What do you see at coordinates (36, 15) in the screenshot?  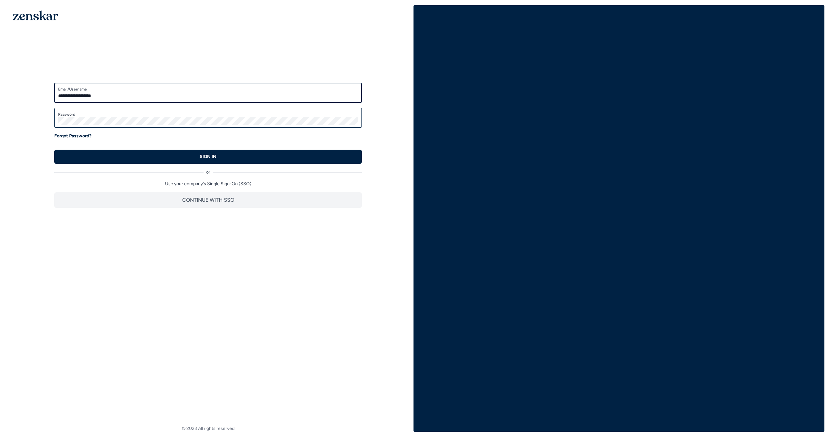 I see `img: 1OGAJ2xQqyY4LXKgY66KYq0eOWRCkrZdAb3gUhuVAqdWPZE9SRJmCz+oDMSn4zDLXe31Ii730ItAGKgCKgCCgCikA4Av8PJUP...` at bounding box center [36, 15].